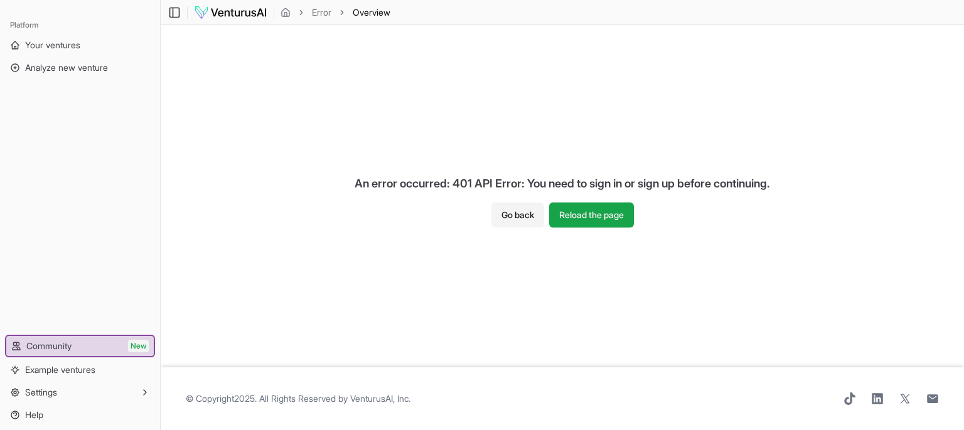 Image resolution: width=964 pixels, height=430 pixels. Describe the element at coordinates (80, 68) in the screenshot. I see `a: Analyze new venture` at that location.